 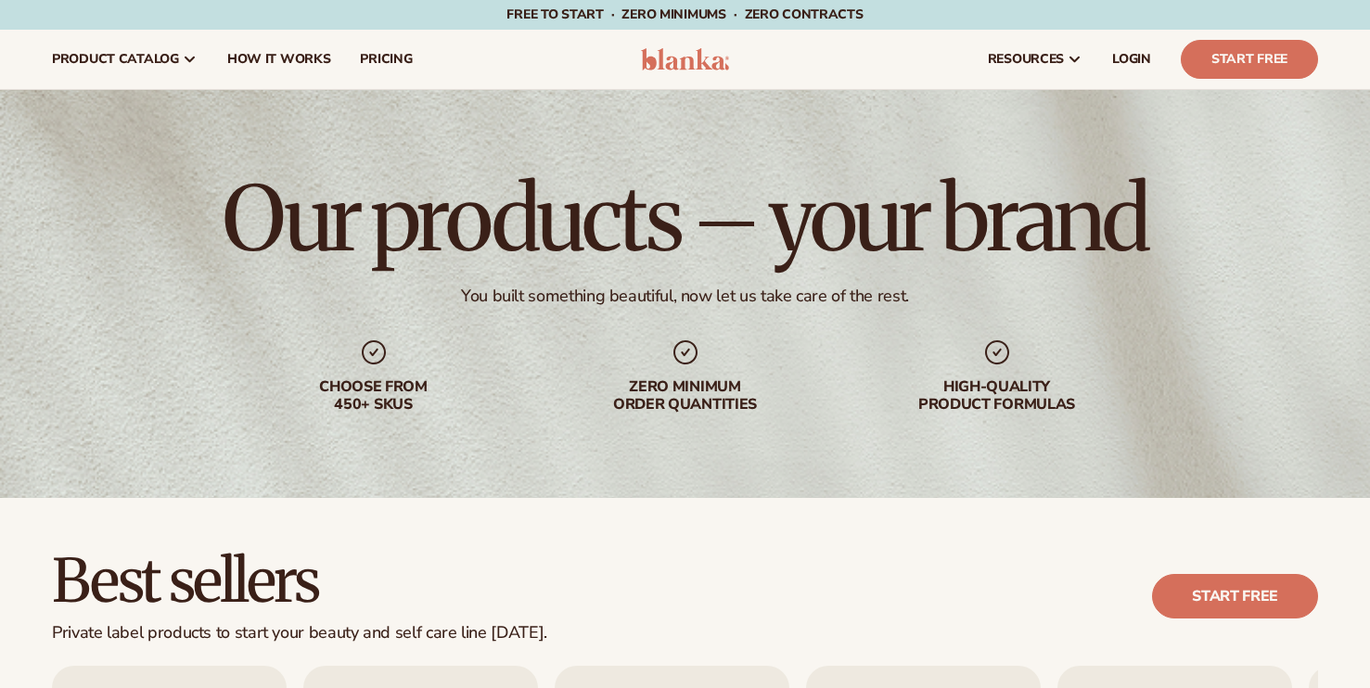 What do you see at coordinates (374, 396) in the screenshot?
I see `div: Choose from 450+ Skus` at bounding box center [374, 396].